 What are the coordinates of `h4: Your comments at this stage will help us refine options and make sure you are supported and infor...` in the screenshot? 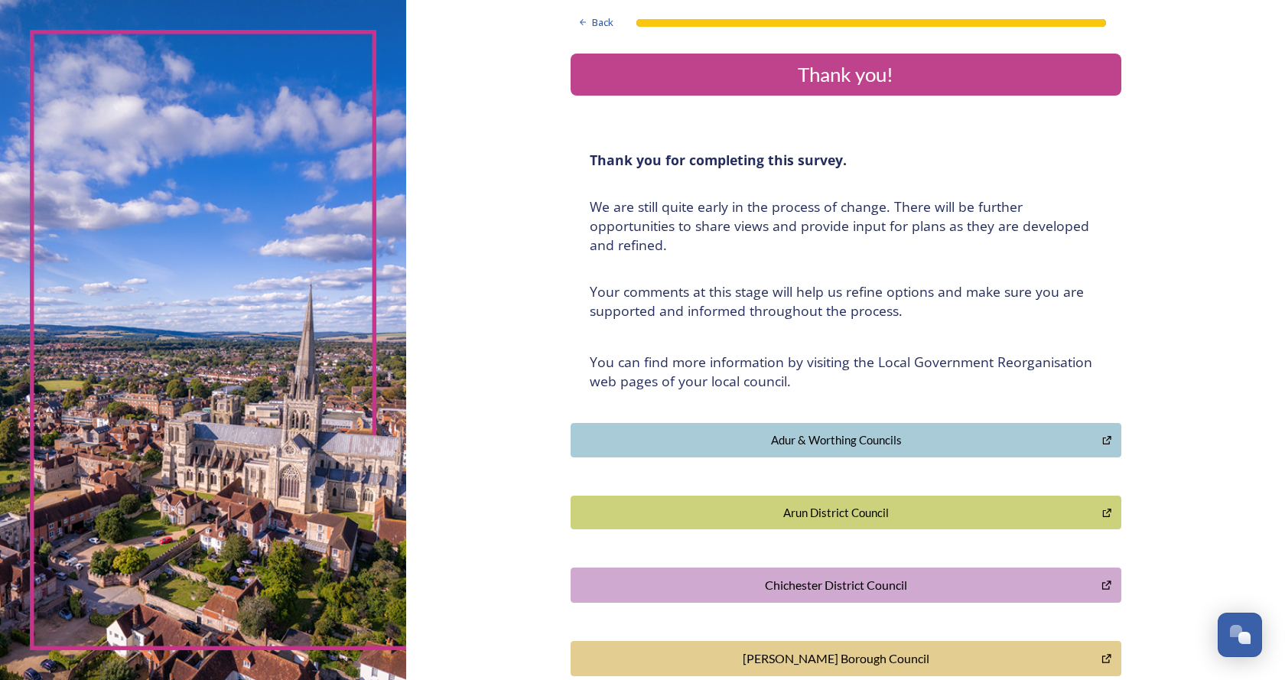 It's located at (846, 301).